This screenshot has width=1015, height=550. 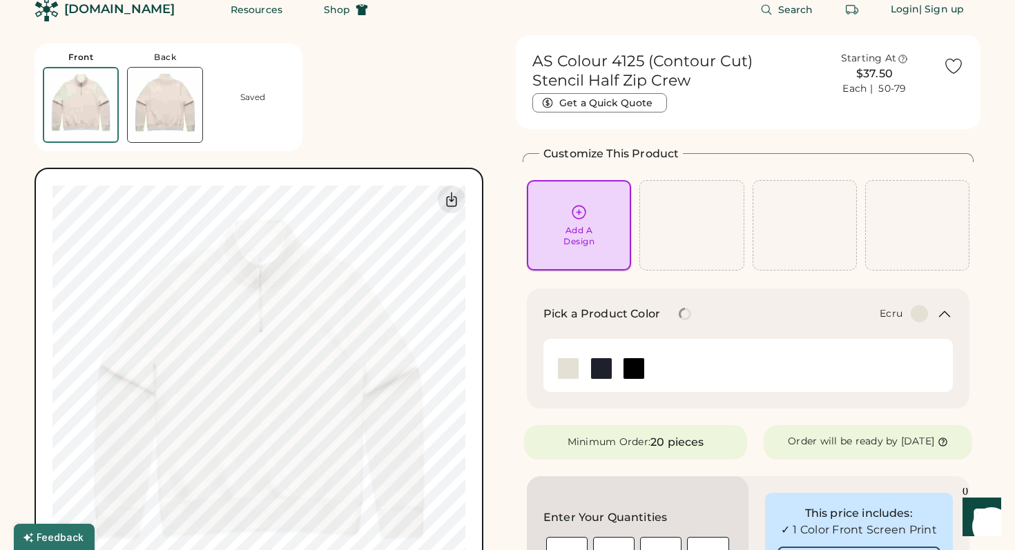 What do you see at coordinates (601, 314) in the screenshot?
I see `h2: Pick a Product Color` at bounding box center [601, 314].